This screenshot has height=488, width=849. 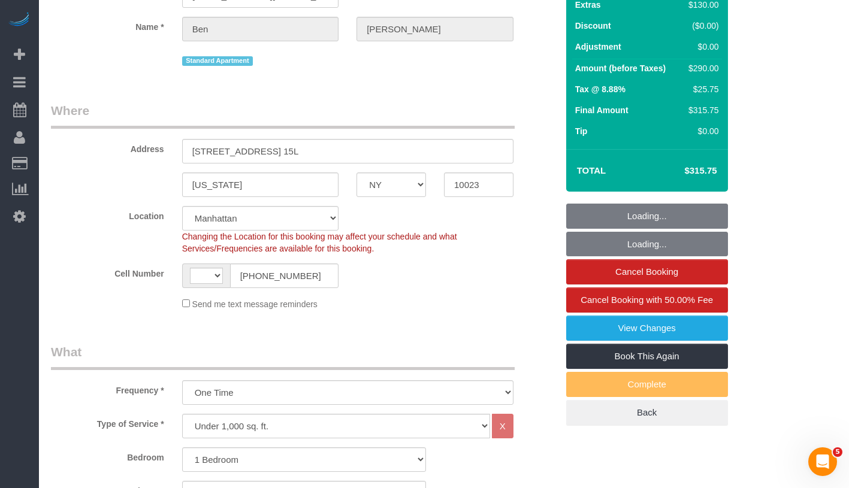 What do you see at coordinates (620, 68) in the screenshot?
I see `label: Amount (before Taxes)` at bounding box center [620, 68].